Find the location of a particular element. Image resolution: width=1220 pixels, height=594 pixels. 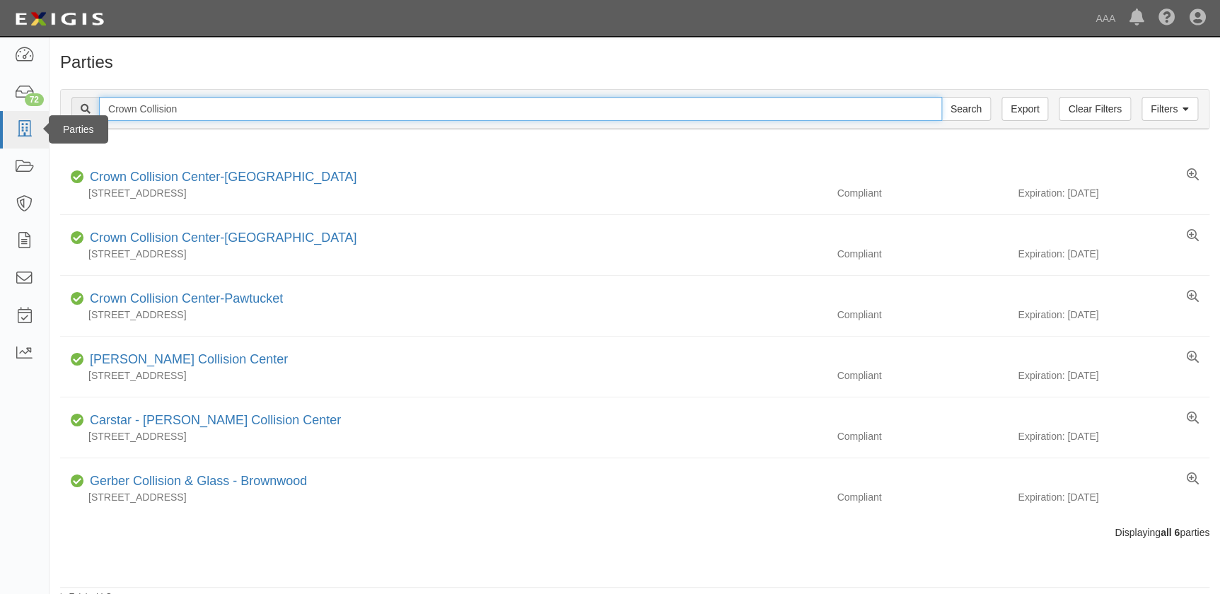

div: Crown Collision Center-Middleton is located at coordinates (220, 238).